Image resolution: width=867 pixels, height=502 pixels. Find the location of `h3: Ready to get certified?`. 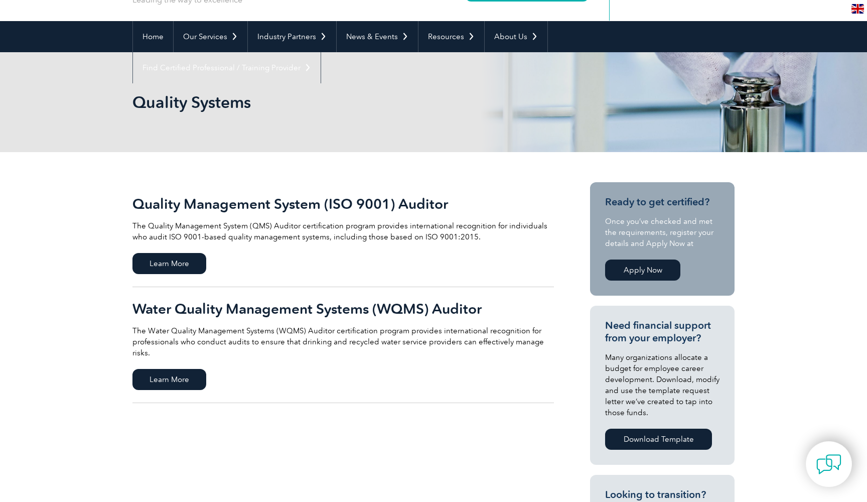

h3: Ready to get certified? is located at coordinates (662, 202).